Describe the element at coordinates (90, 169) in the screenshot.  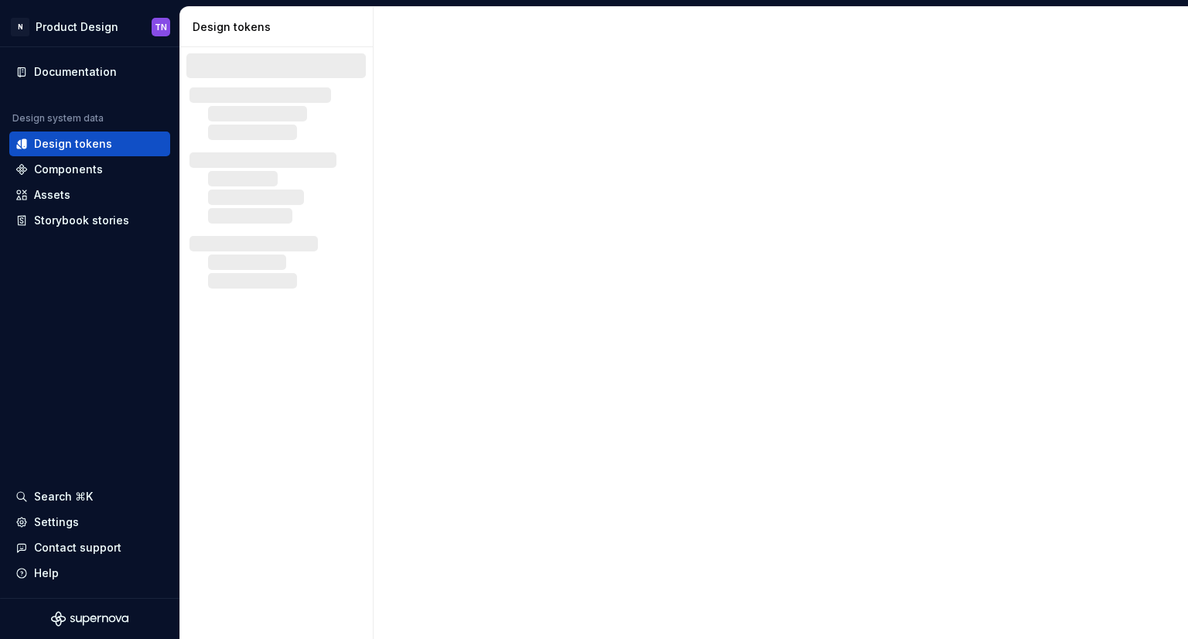
I see `a: Components` at that location.